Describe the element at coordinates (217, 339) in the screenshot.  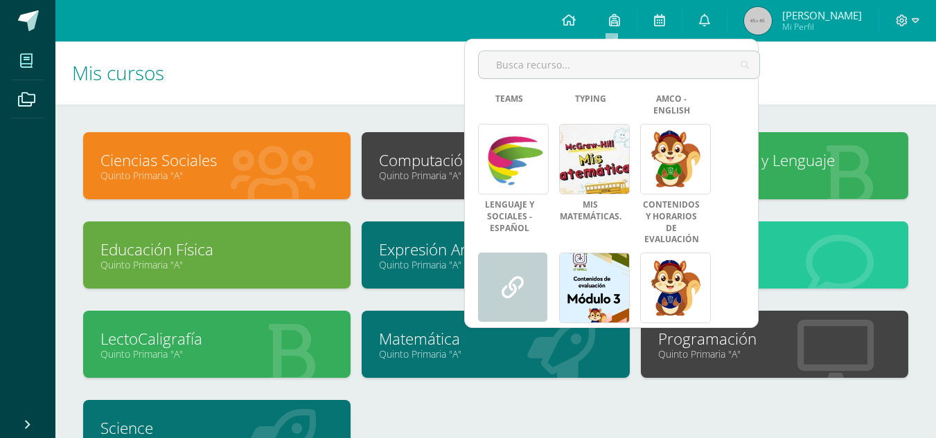
I see `a: LectoCaligrafía` at that location.